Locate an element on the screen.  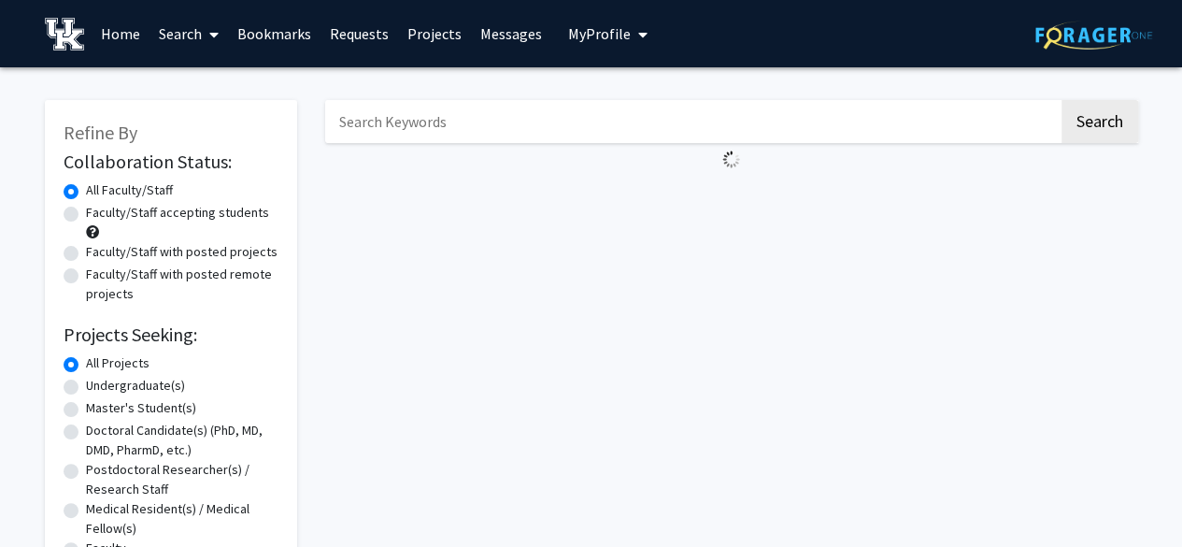
input: Search Keywords is located at coordinates (691, 121).